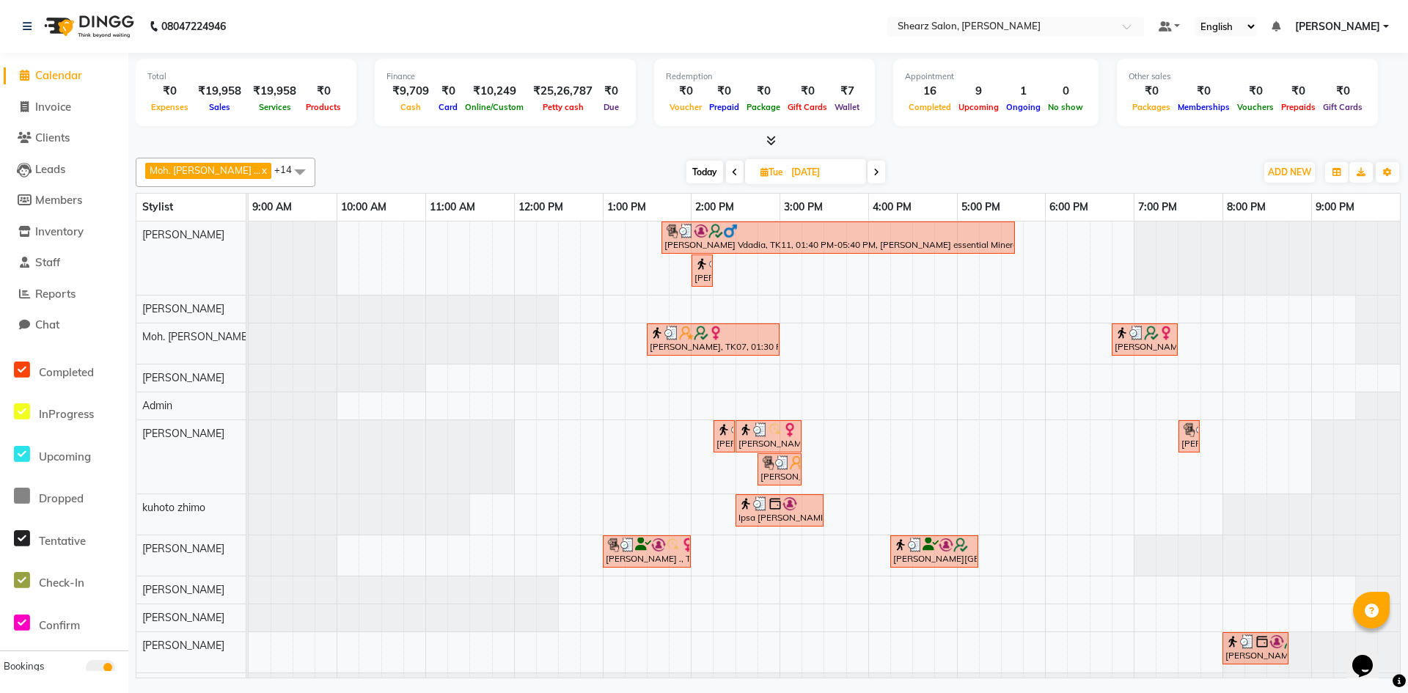 This screenshot has height=693, width=1408. I want to click on a: Chat, so click(64, 325).